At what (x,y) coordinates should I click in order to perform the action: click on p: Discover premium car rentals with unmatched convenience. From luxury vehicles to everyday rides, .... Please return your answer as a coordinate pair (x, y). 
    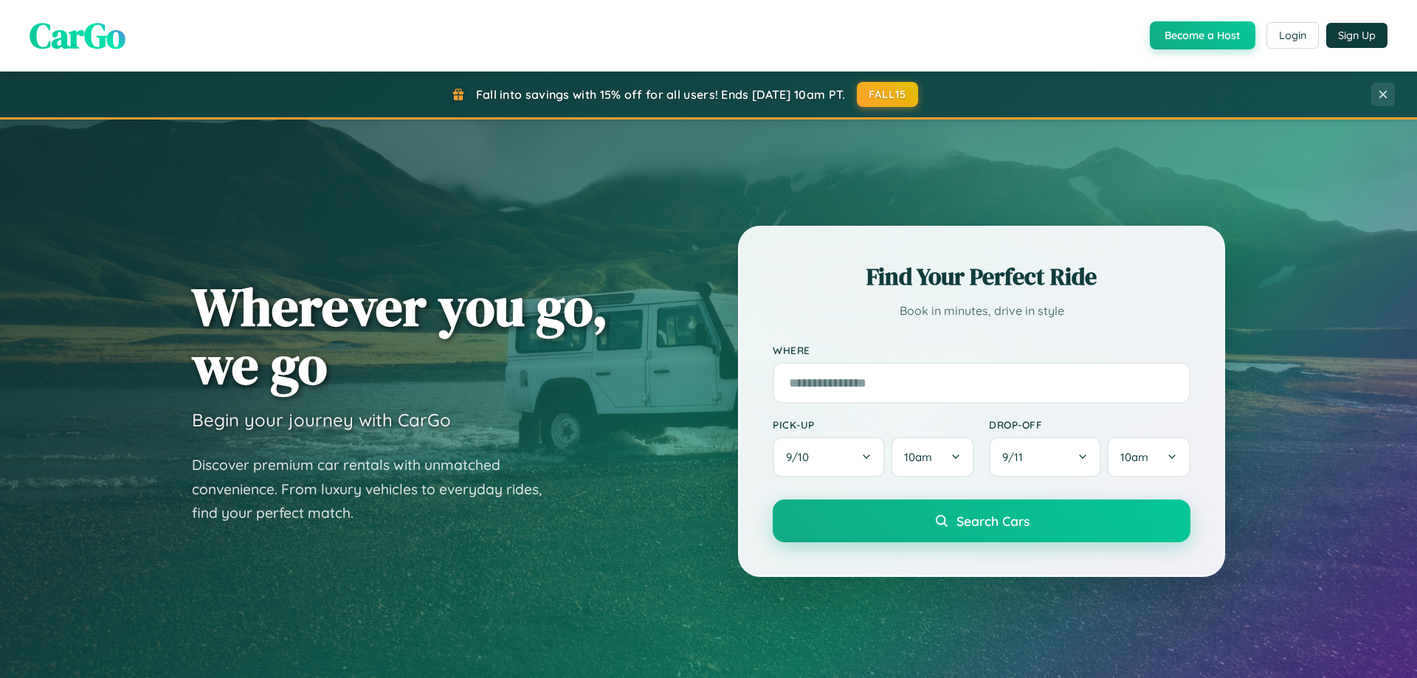
    Looking at the image, I should click on (377, 489).